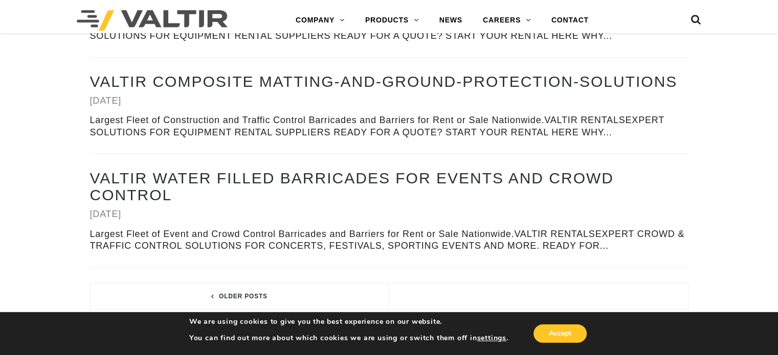  I want to click on img: Valtir, so click(152, 20).